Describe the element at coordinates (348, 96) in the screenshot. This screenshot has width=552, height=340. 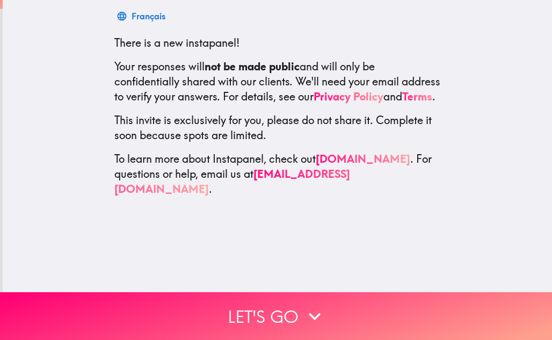
I see `a: Privacy Policy` at that location.